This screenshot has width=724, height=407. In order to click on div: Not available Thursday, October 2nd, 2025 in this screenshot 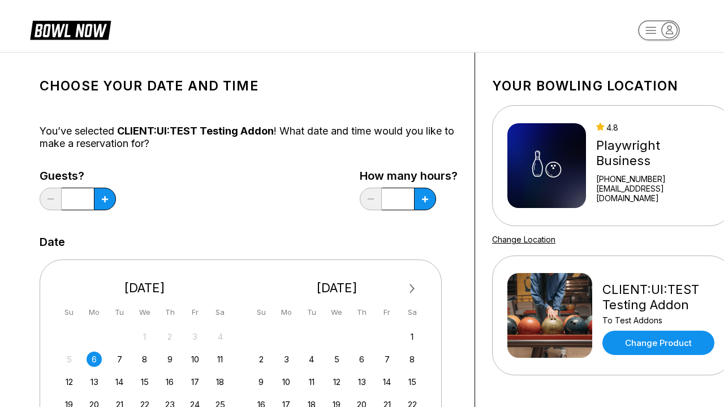, I will do `click(170, 336)`.